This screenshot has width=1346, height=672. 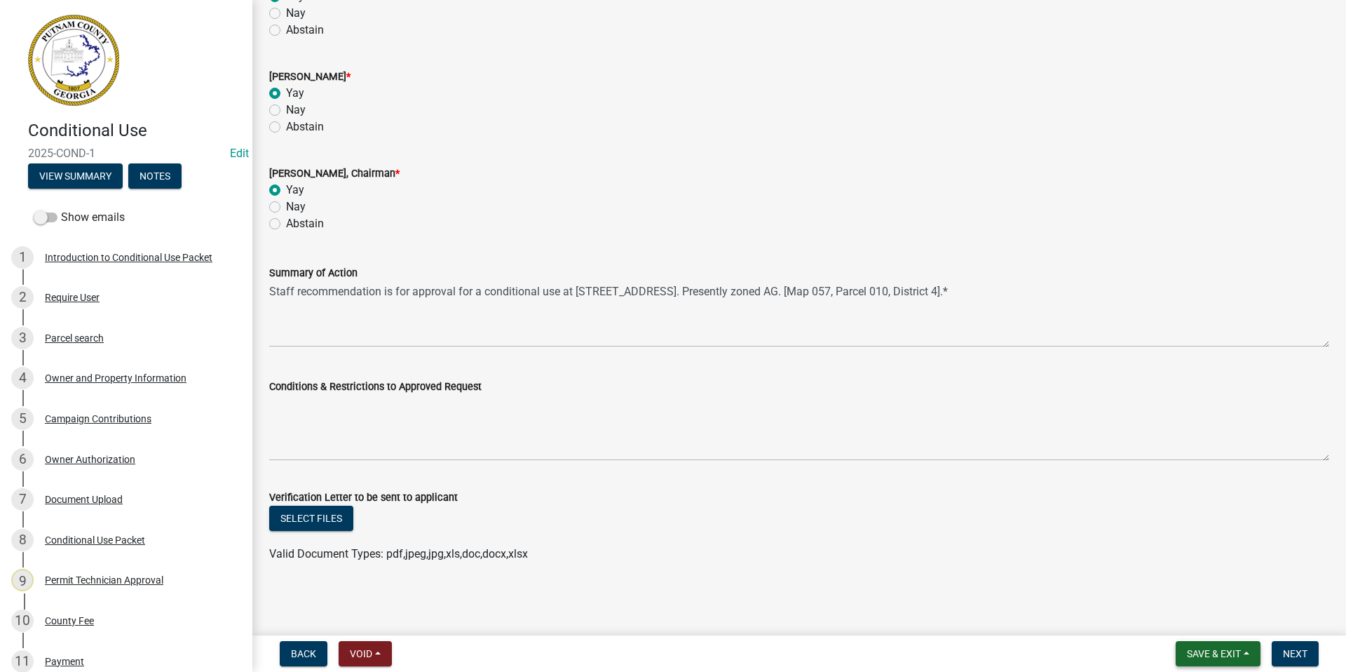 What do you see at coordinates (128, 257) in the screenshot?
I see `div: Introduction to Conditional Use Packet` at bounding box center [128, 257].